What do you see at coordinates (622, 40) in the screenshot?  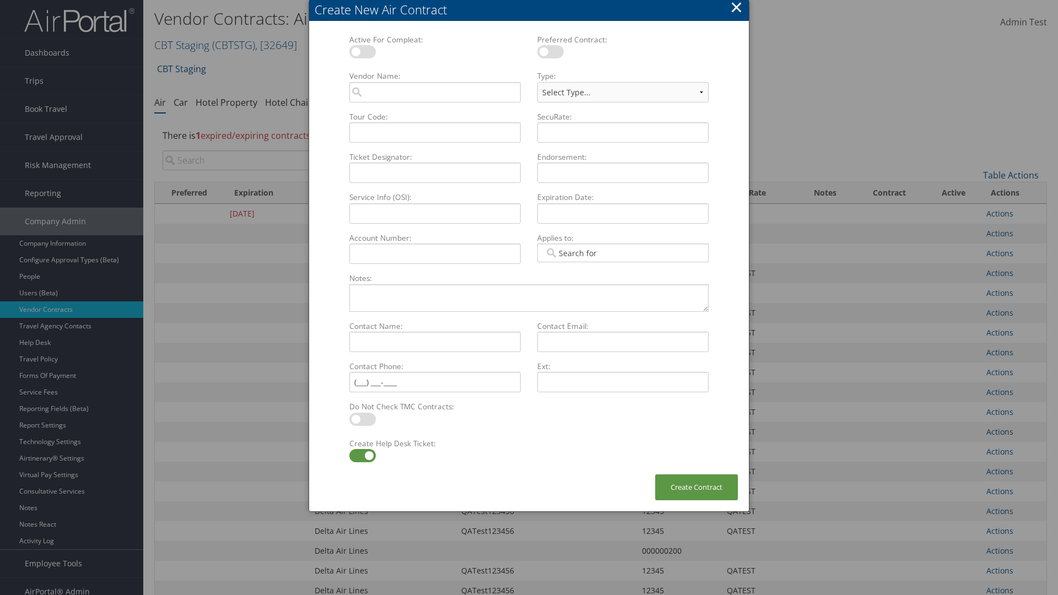 I see `label: Preferred Contract:` at bounding box center [622, 40].